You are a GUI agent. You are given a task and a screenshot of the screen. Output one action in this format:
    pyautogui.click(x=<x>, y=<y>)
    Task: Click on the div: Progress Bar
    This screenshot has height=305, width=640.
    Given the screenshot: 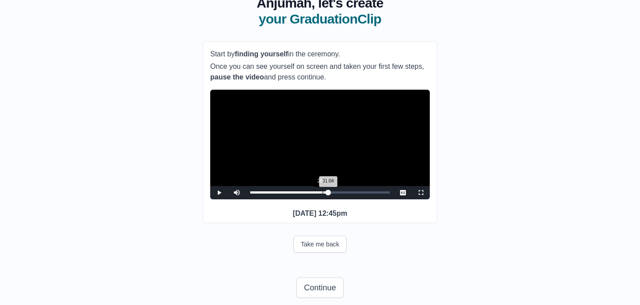 What is the action you would take?
    pyautogui.click(x=320, y=192)
    